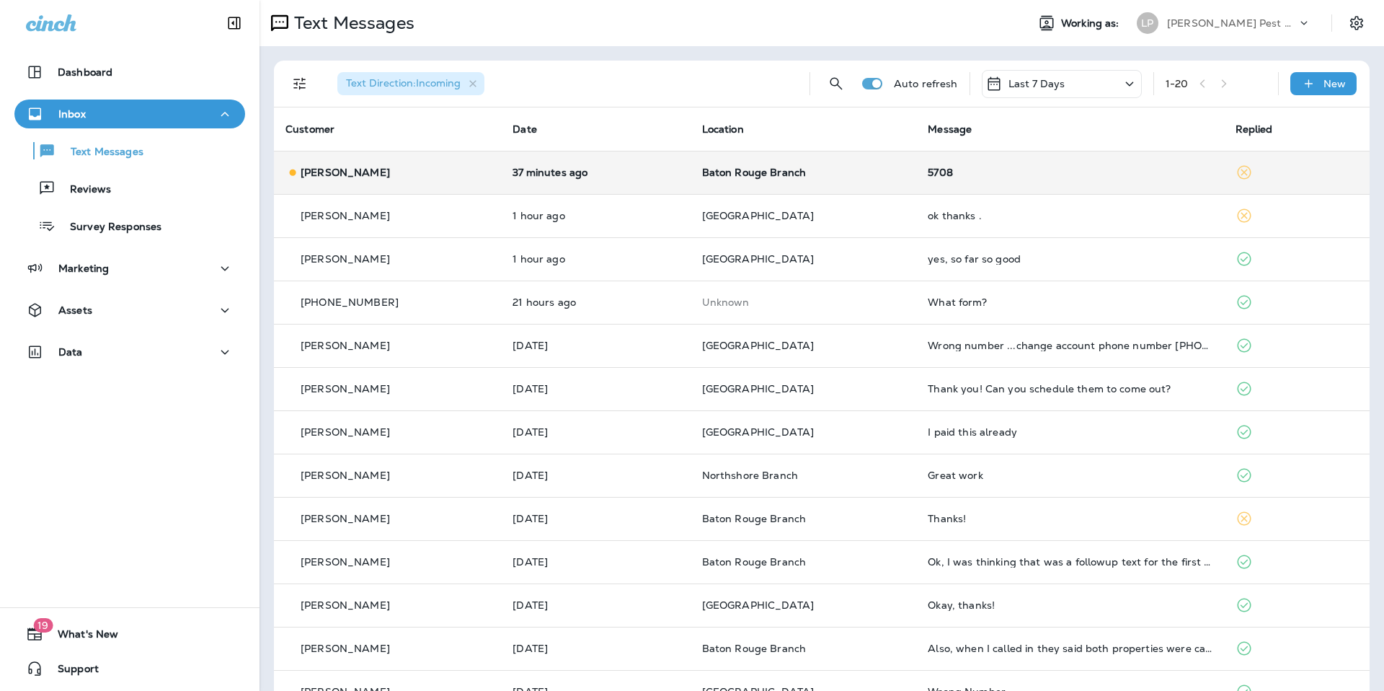 The width and height of the screenshot is (1384, 691). Describe the element at coordinates (595, 259) in the screenshot. I see `p: Sep 22, 2025 08:34 AM` at that location.